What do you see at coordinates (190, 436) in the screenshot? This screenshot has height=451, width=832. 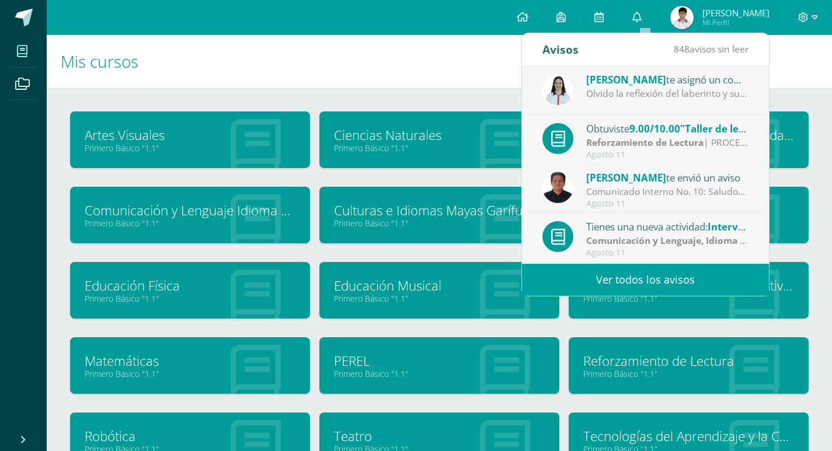 I see `a: Robótica` at bounding box center [190, 436].